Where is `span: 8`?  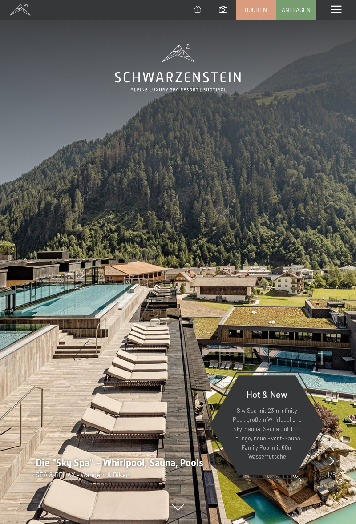 span: 8 is located at coordinates (334, 474).